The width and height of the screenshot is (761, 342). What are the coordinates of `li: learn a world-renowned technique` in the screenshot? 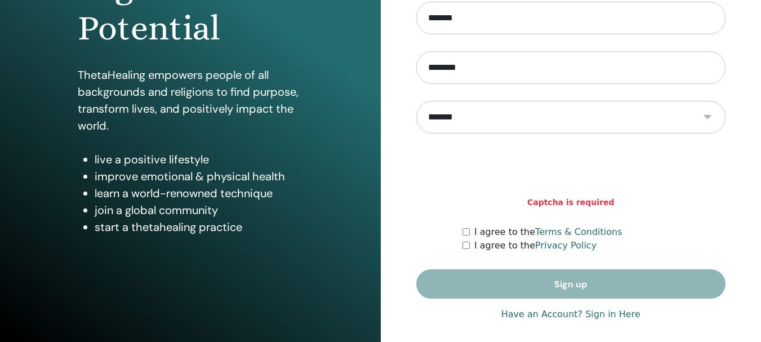 It's located at (199, 193).